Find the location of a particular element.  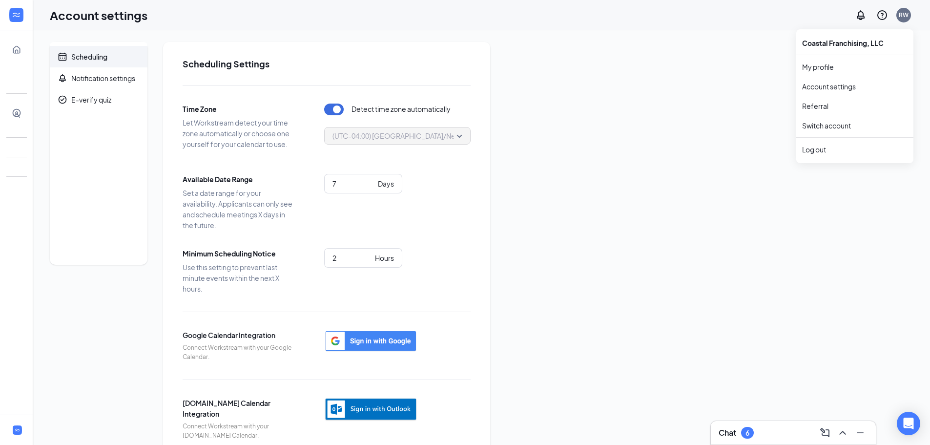

div: Scheduling is located at coordinates (89, 57).